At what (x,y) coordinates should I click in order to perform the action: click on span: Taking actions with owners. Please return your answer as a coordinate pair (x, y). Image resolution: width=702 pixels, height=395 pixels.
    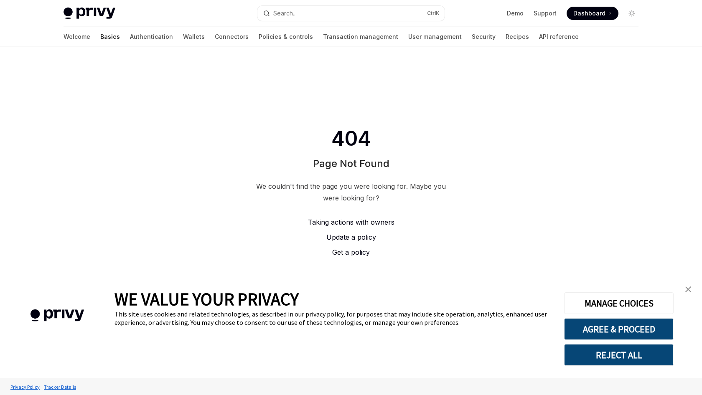
    Looking at the image, I should click on (351, 222).